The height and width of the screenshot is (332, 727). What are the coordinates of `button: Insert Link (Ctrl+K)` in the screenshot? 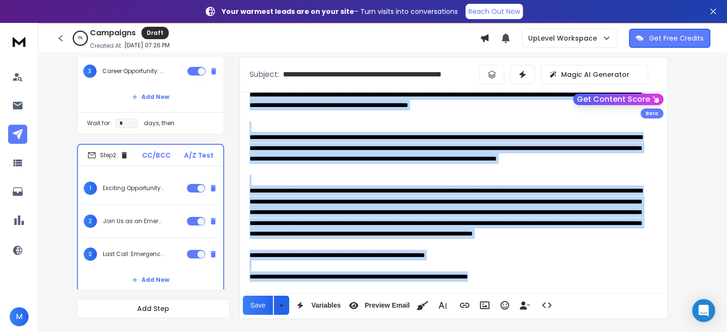 It's located at (464, 305).